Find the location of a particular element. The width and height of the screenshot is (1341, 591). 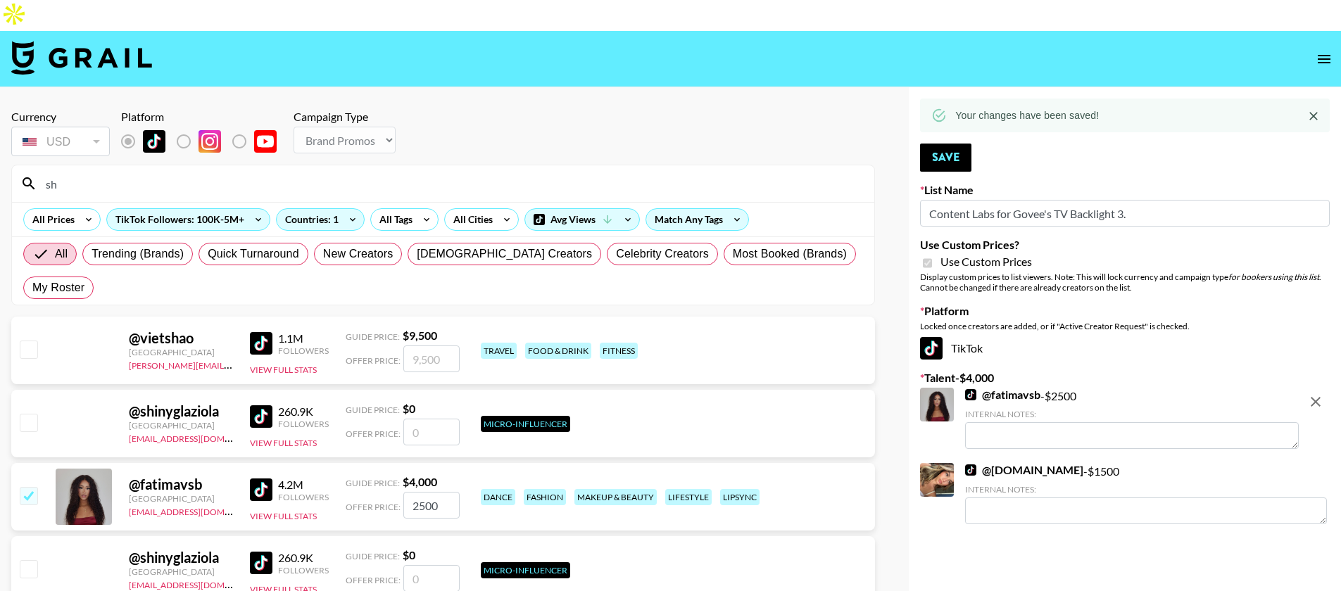

div: Your changes have been saved! is located at coordinates (1027, 115).